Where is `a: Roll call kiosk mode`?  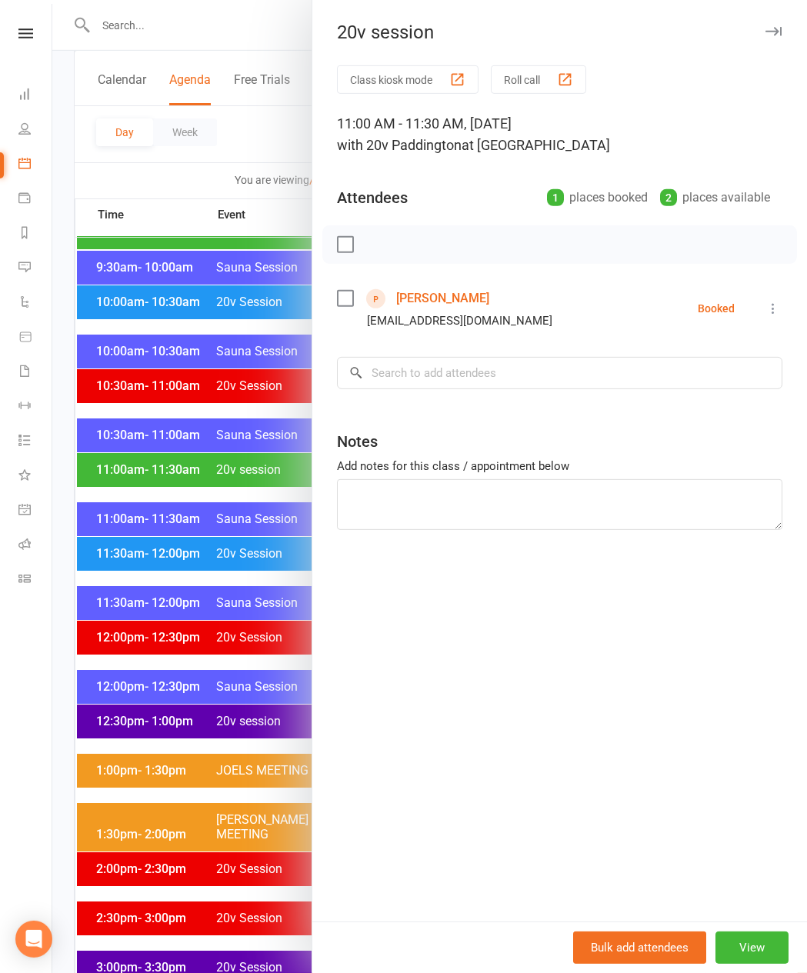 a: Roll call kiosk mode is located at coordinates (35, 545).